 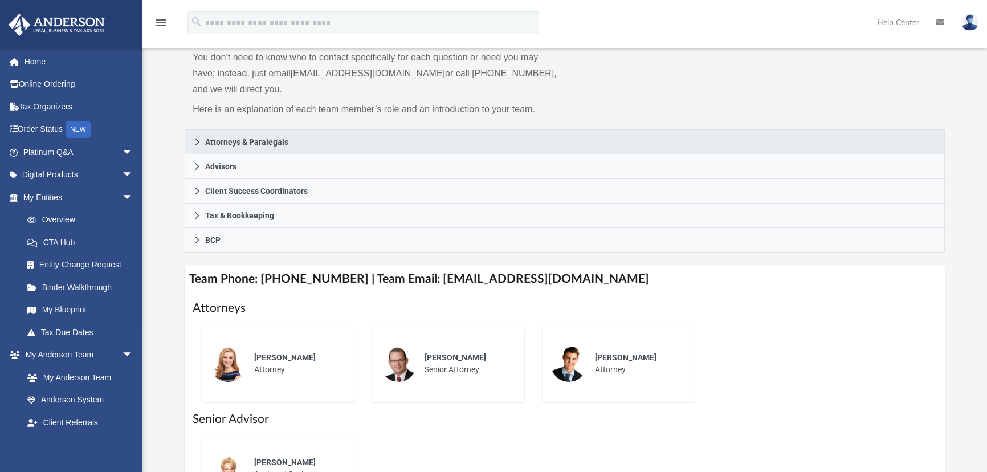 What do you see at coordinates (83, 265) in the screenshot?
I see `a: Entity Change Request` at bounding box center [83, 265].